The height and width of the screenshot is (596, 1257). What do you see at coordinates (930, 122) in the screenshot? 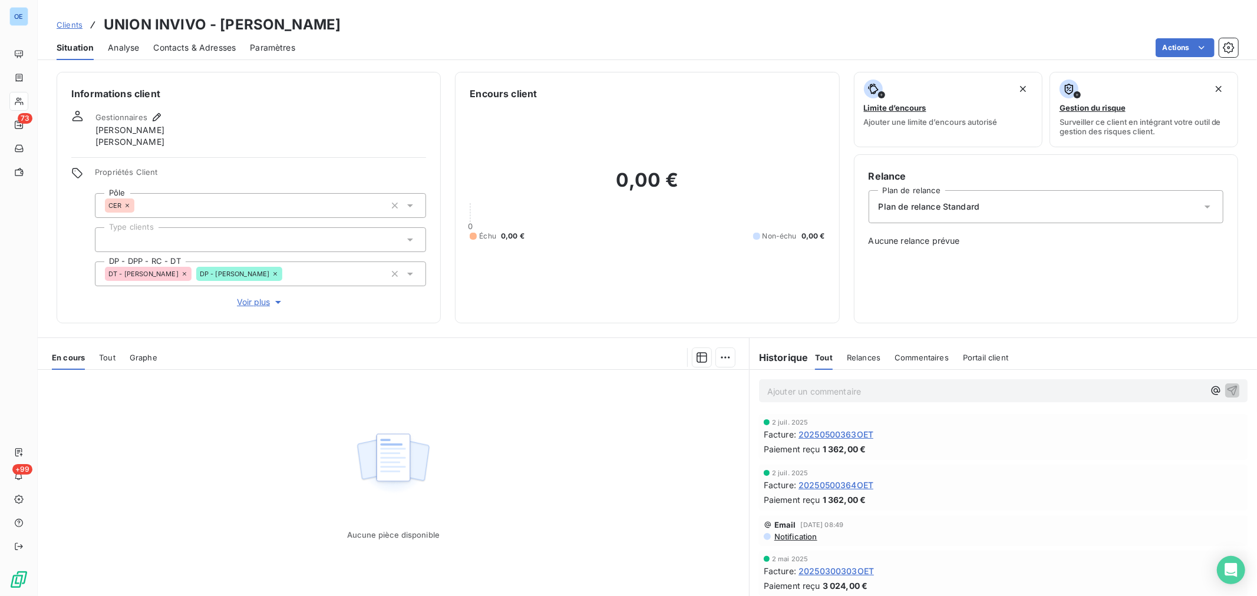
I see `span: Ajouter une limite d’encours autorisé` at bounding box center [930, 122].